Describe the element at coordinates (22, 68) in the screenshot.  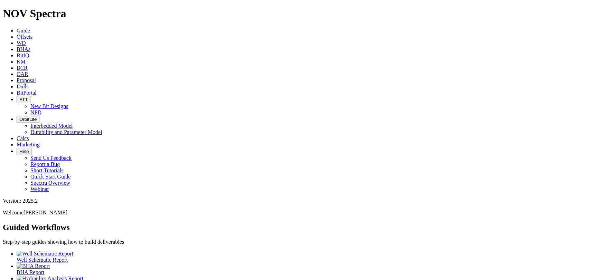
I see `span: BCR` at that location.